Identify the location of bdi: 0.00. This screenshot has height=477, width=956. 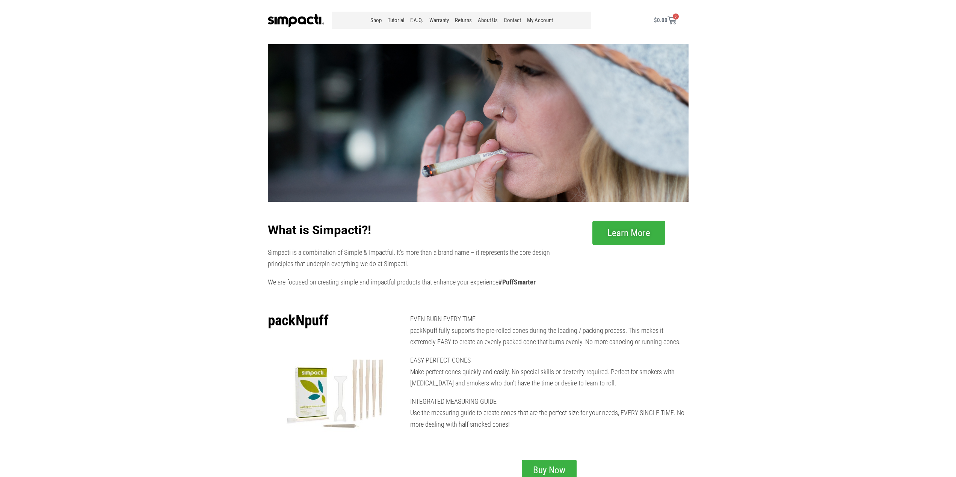
(661, 20).